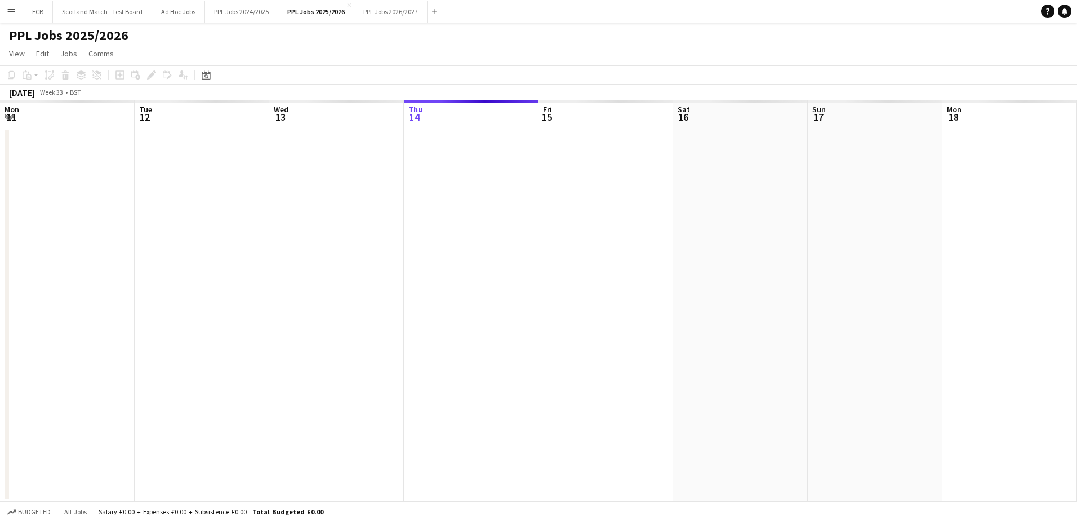 This screenshot has height=521, width=1077. Describe the element at coordinates (548, 109) in the screenshot. I see `span: Fri` at that location.